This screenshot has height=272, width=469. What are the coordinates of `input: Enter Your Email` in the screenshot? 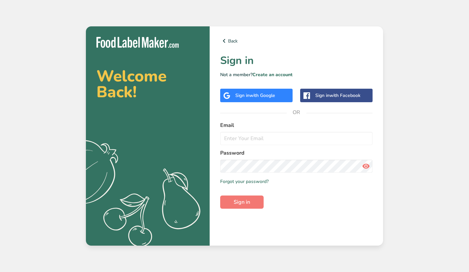 It's located at (296, 138).